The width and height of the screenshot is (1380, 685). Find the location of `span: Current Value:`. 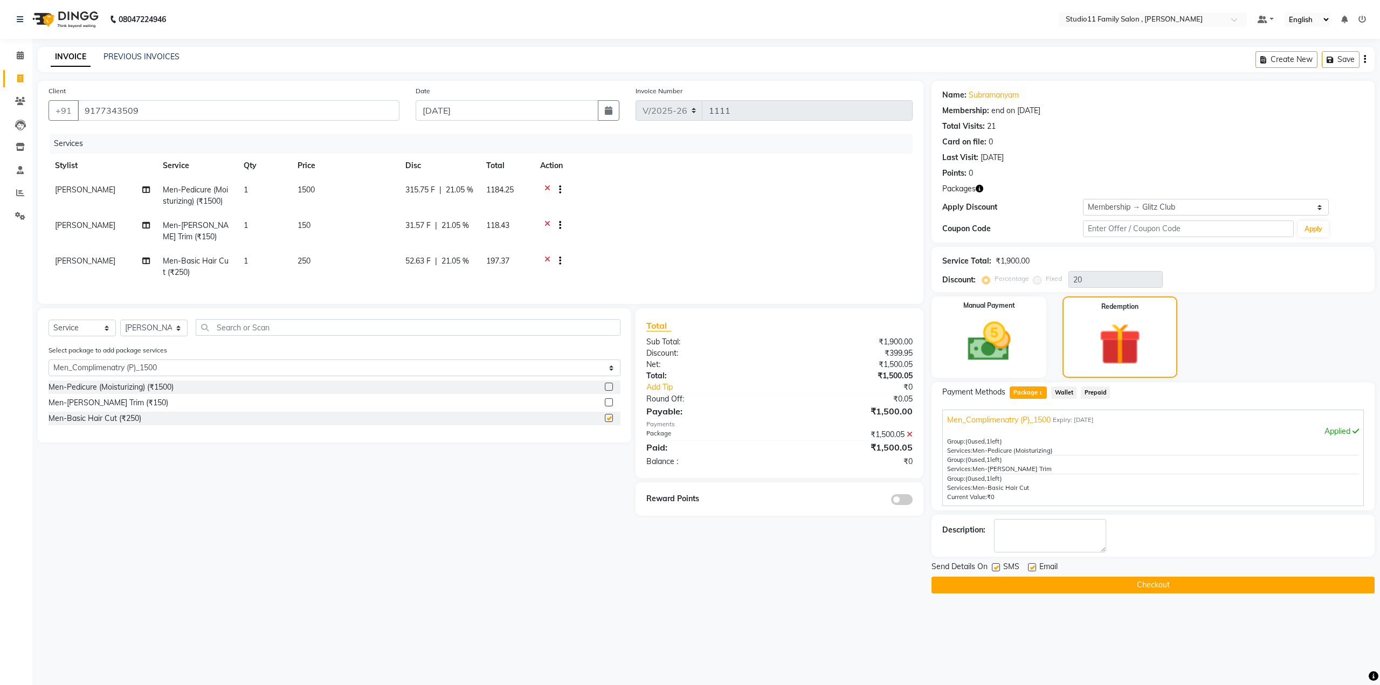

span: Current Value: is located at coordinates (967, 497).